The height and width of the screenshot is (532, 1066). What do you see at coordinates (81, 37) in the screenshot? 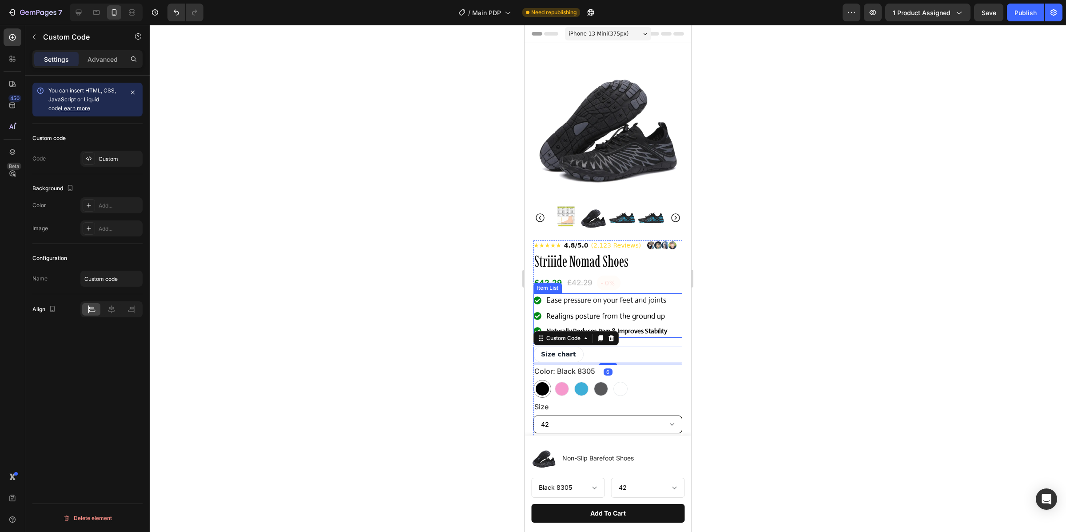
I see `p: Custom Code` at bounding box center [81, 37].